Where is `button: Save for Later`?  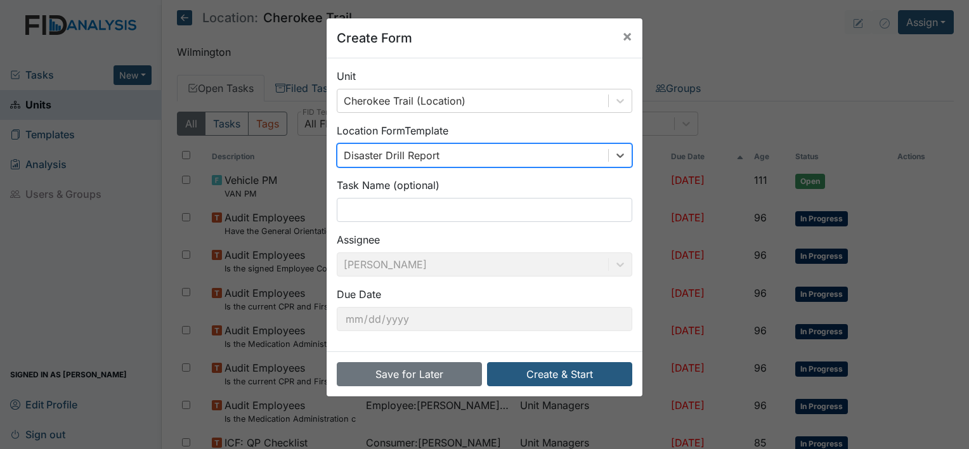 button: Save for Later is located at coordinates (409, 374).